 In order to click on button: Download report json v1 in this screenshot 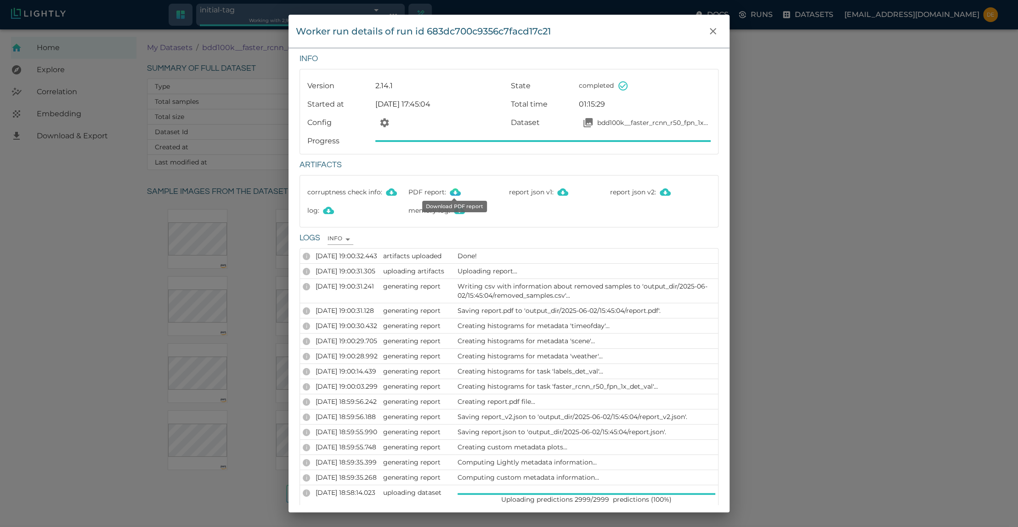, I will do `click(563, 192)`.